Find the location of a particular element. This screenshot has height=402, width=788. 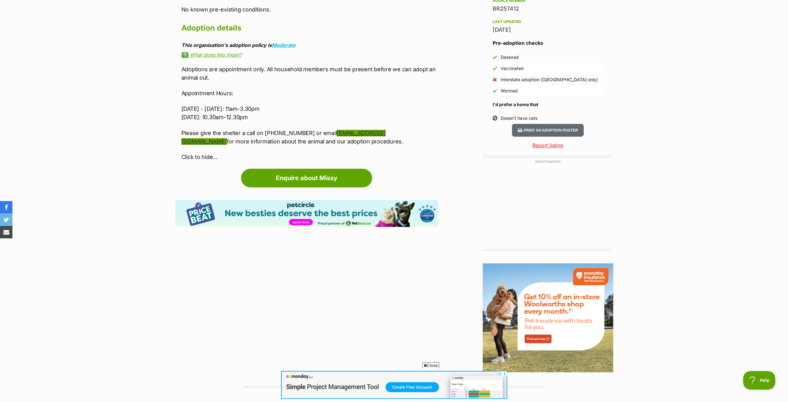

div: Vaccinated is located at coordinates (512, 68).